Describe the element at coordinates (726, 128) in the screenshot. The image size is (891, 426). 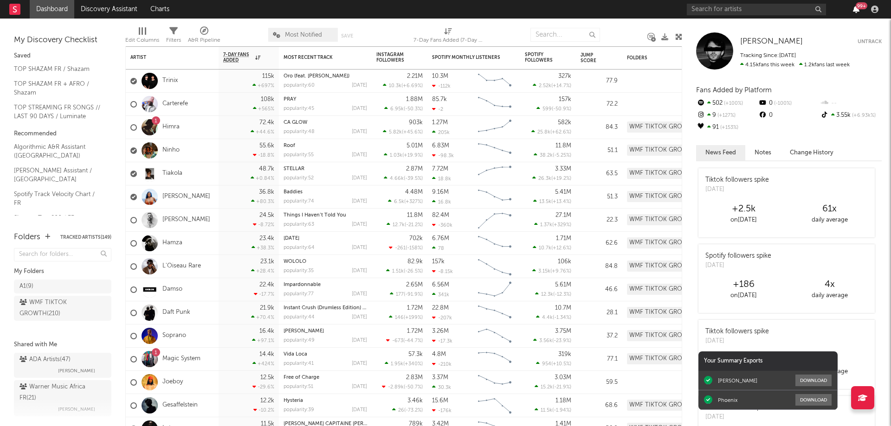
I see `div: 91` at that location.